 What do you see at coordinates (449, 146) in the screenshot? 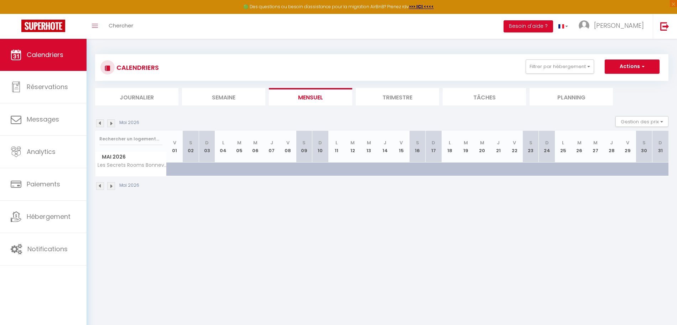
I see `th: 18` at bounding box center [449, 146].